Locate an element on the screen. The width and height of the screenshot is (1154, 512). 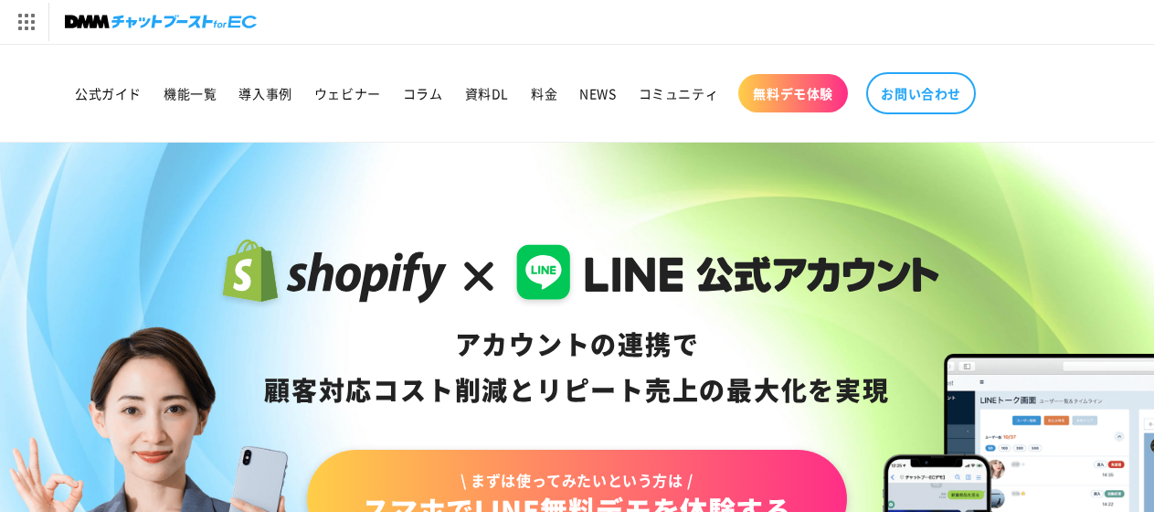
a: コラム is located at coordinates (423, 93).